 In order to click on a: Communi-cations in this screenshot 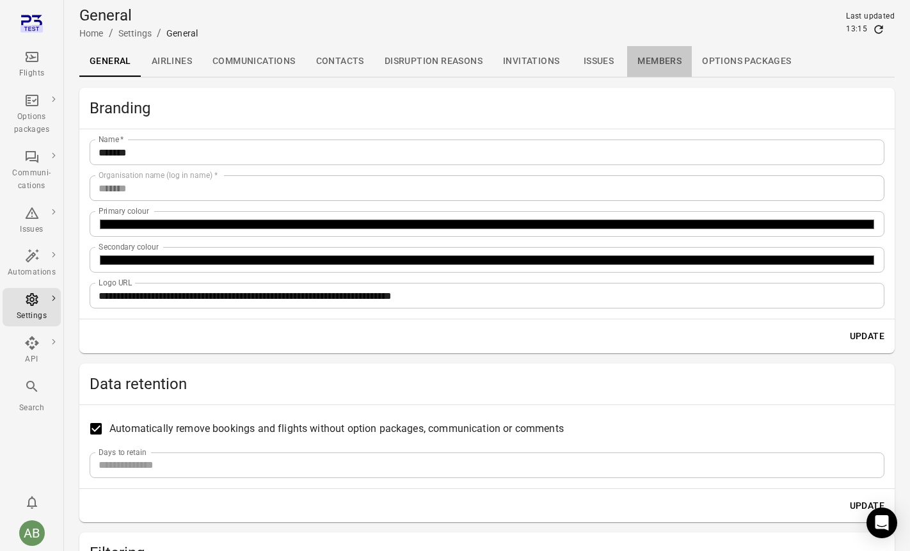, I will do `click(31, 171)`.